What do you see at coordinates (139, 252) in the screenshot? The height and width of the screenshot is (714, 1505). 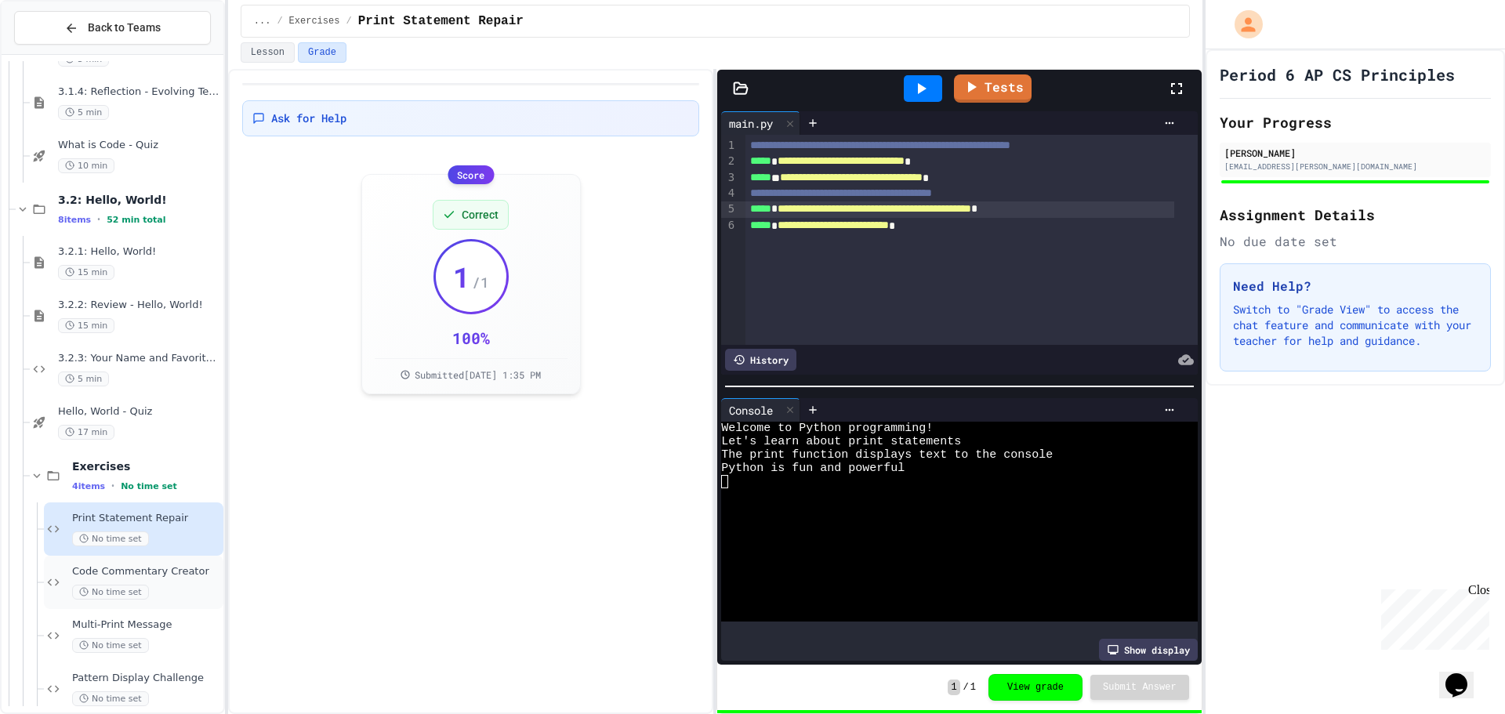 I see `span: 3.2.1: Hello, World!` at bounding box center [139, 252].